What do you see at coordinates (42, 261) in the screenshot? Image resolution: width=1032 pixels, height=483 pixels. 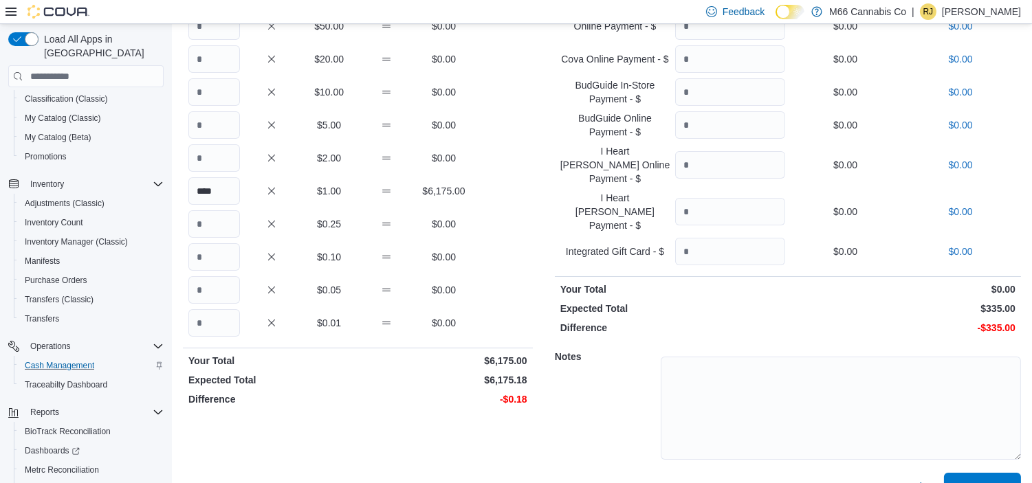 I see `a: Manifests` at bounding box center [42, 261].